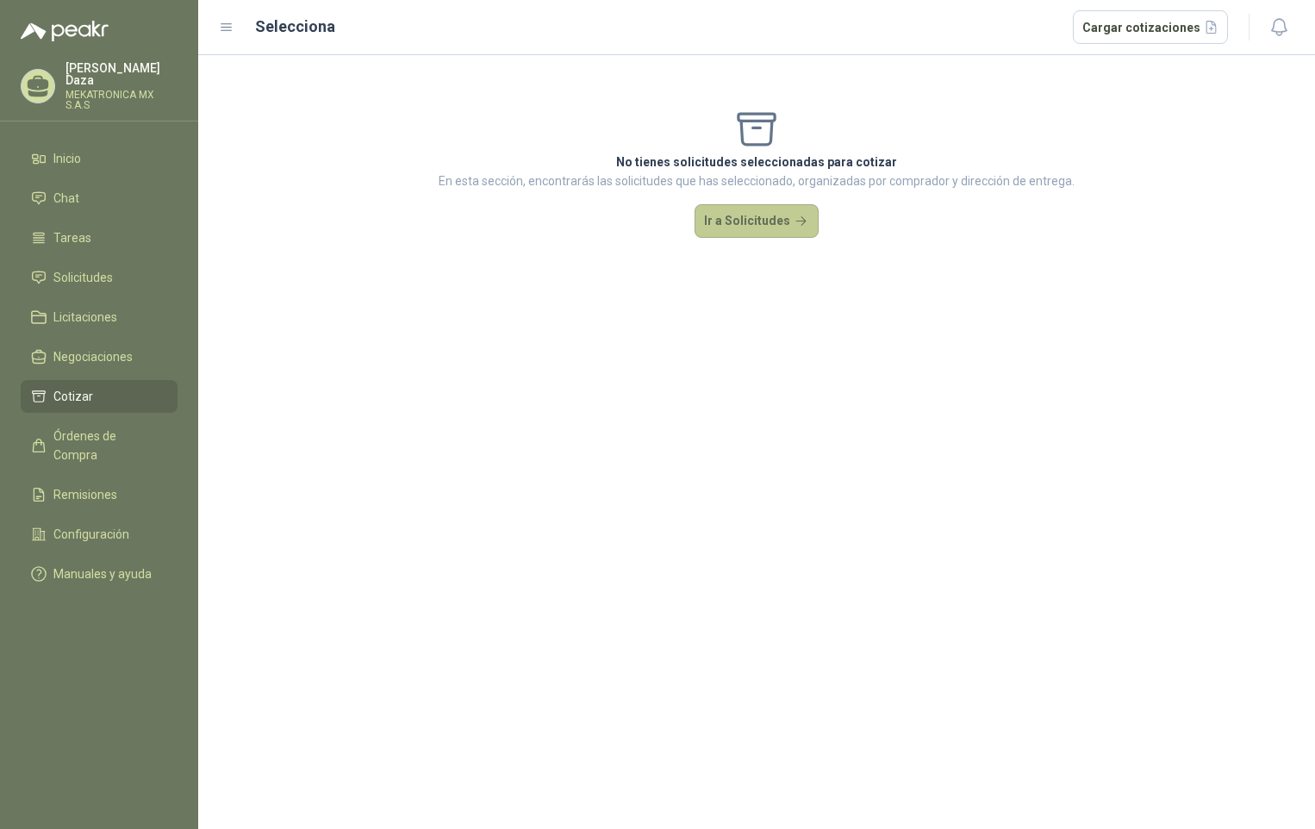 Image resolution: width=1315 pixels, height=829 pixels. Describe the element at coordinates (99, 198) in the screenshot. I see `a: Chat` at that location.